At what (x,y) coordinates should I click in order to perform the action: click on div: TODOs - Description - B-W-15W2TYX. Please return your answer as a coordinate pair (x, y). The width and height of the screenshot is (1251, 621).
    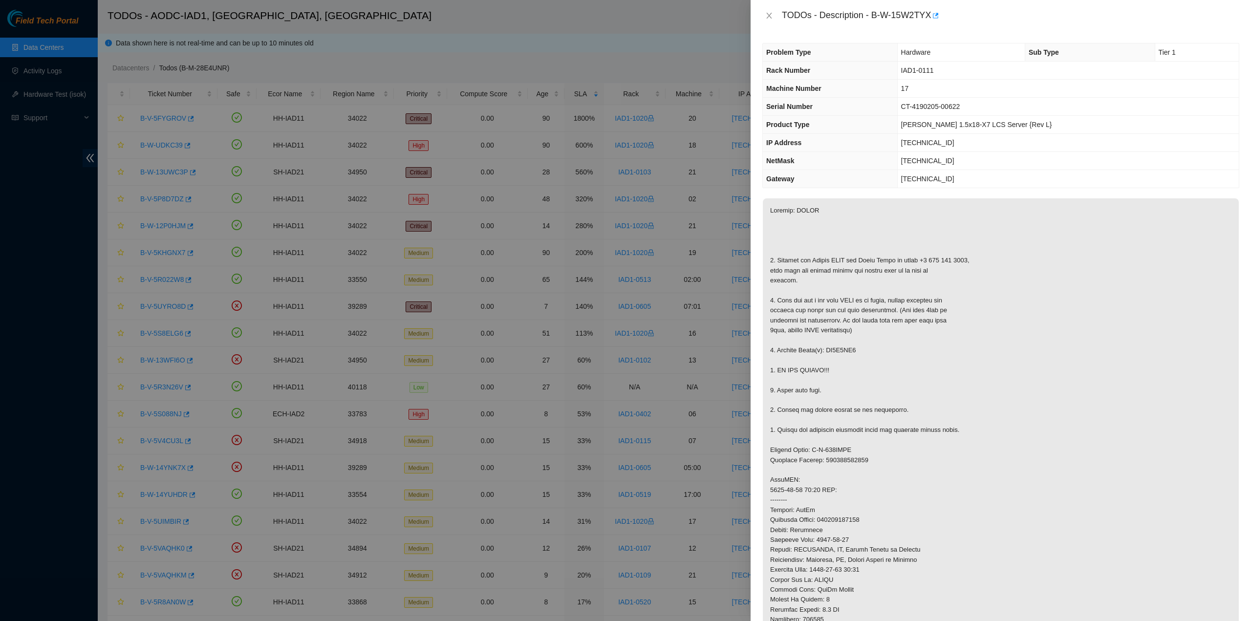
    Looking at the image, I should click on (1011, 16).